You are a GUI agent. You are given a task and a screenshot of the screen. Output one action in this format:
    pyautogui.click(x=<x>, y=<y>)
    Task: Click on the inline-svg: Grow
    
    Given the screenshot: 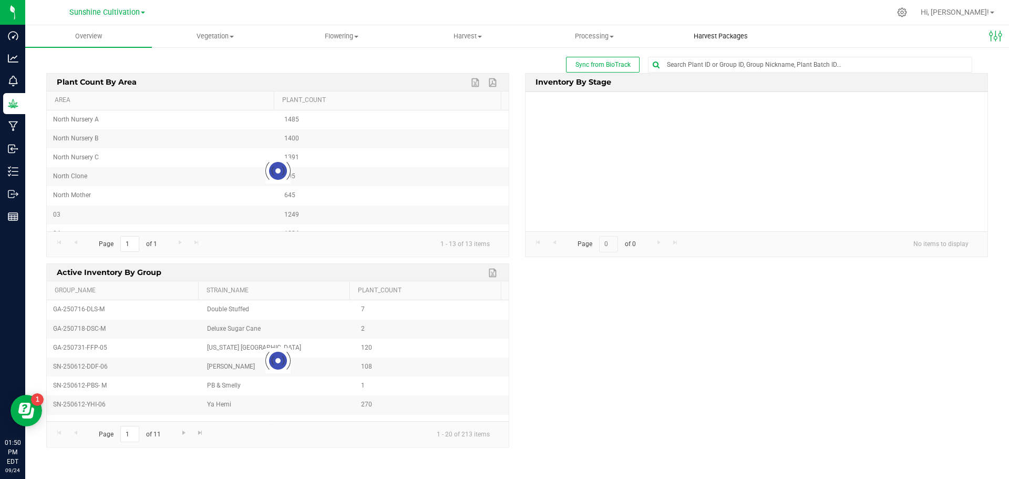 What is the action you would take?
    pyautogui.click(x=13, y=104)
    